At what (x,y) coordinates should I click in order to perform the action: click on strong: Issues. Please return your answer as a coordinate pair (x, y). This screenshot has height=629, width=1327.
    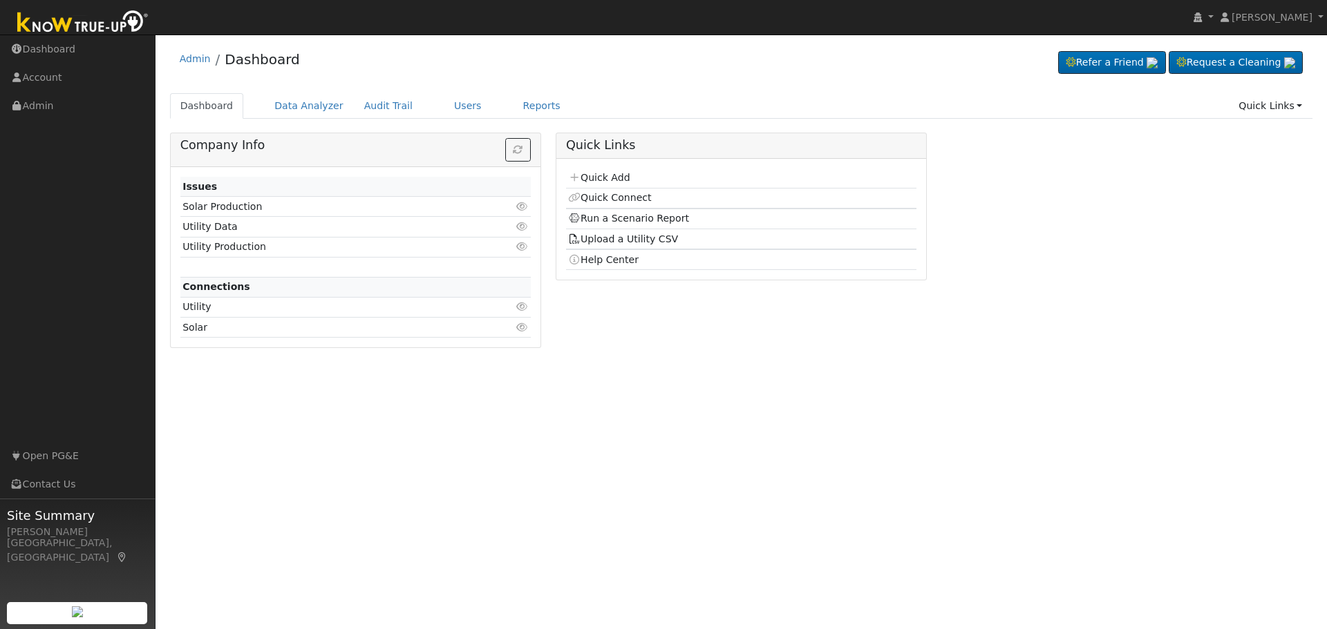
    Looking at the image, I should click on (200, 187).